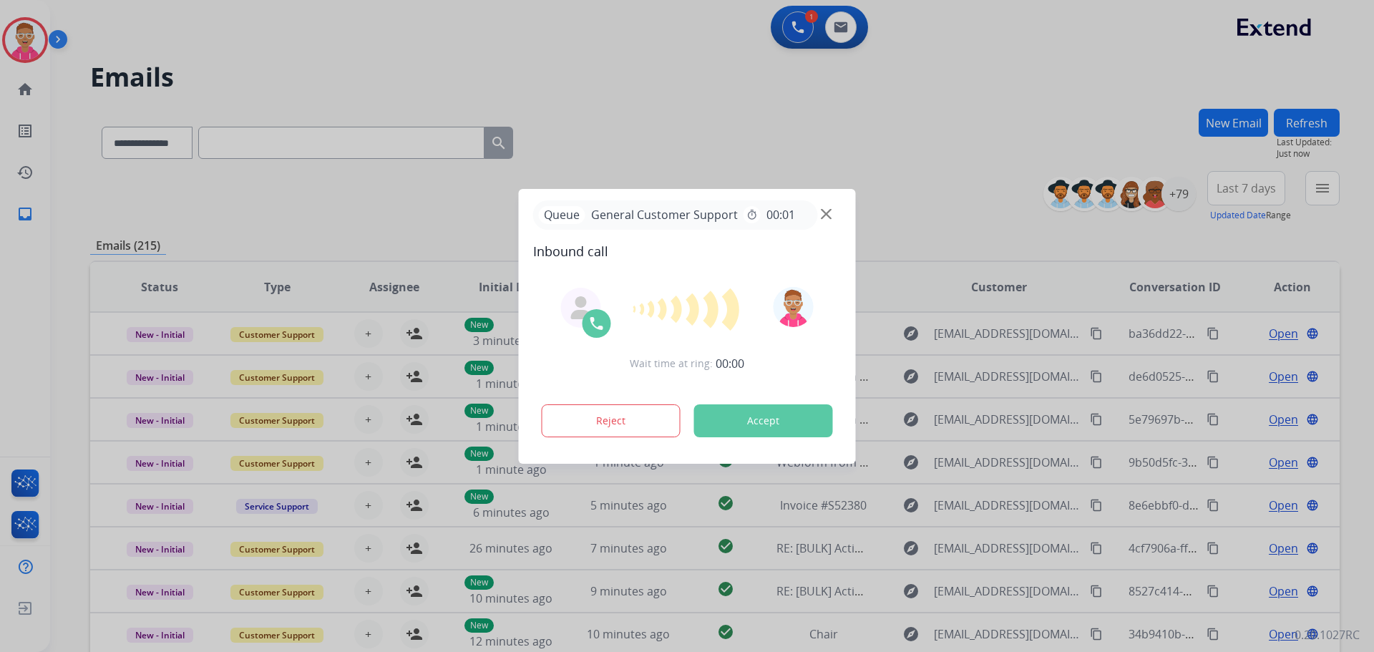 The height and width of the screenshot is (652, 1374). I want to click on img: avatar, so click(793, 307).